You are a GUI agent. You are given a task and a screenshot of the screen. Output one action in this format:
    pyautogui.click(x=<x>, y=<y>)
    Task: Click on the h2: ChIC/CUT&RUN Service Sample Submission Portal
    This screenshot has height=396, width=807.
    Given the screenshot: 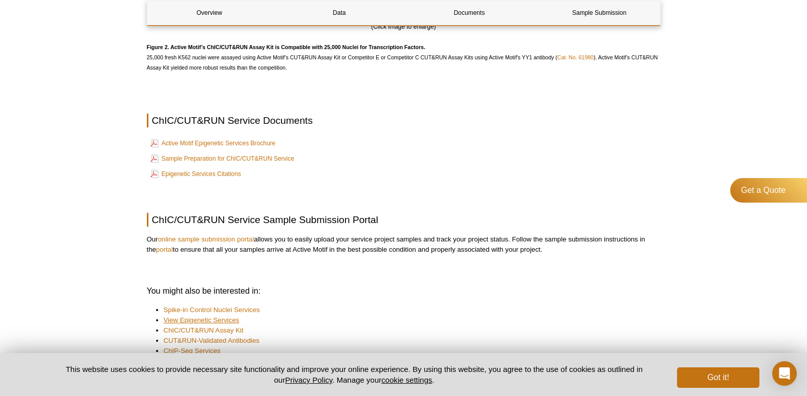 What is the action you would take?
    pyautogui.click(x=404, y=220)
    